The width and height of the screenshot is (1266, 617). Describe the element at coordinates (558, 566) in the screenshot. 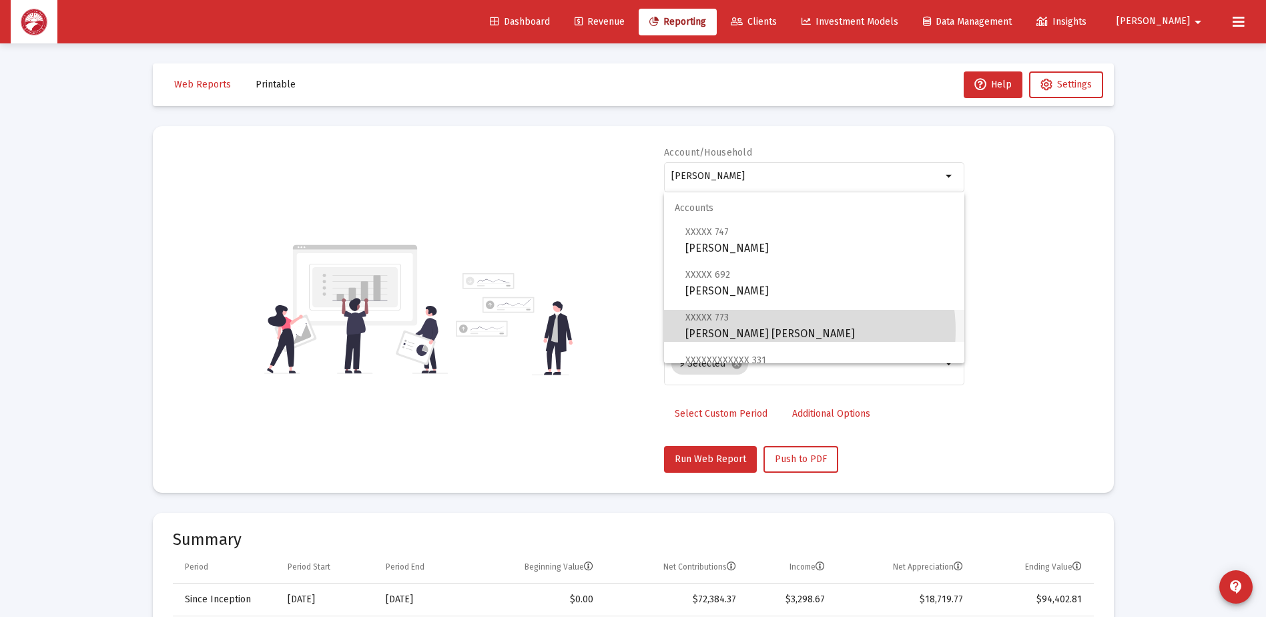

I see `div: Beginning Value` at that location.